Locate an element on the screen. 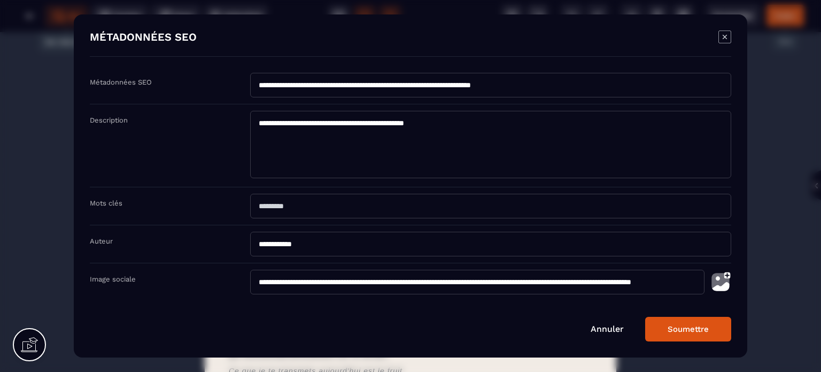  span: Face à cette souffrance, je me suis formée (prévention au suicide, addictologie, coaching, ..), j... is located at coordinates (112, 303).